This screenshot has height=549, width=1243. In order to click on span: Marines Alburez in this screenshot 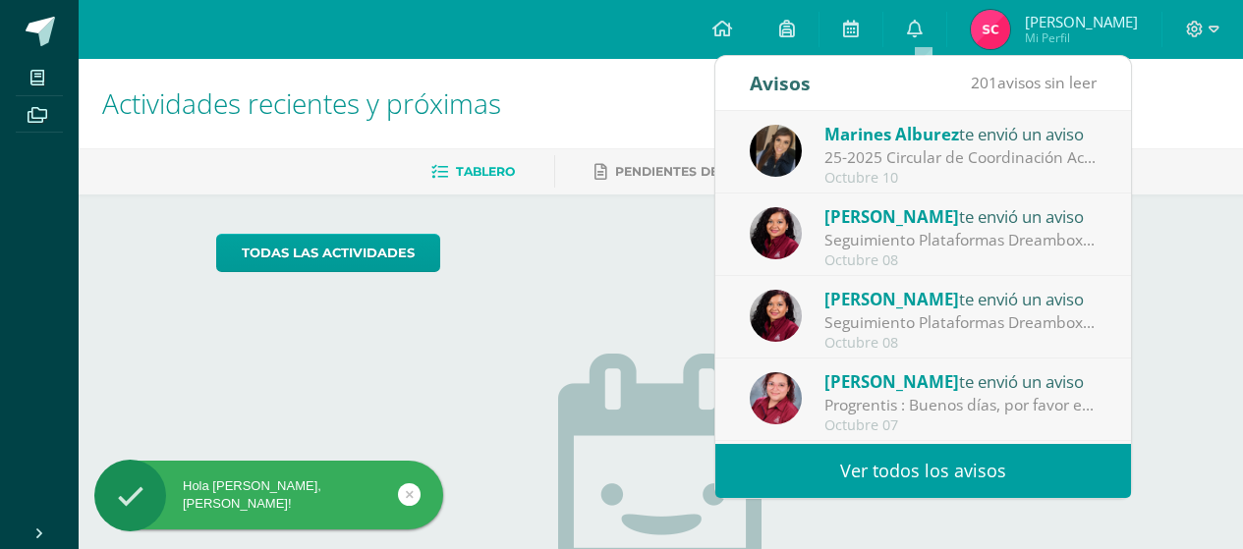, I will do `click(891, 134)`.